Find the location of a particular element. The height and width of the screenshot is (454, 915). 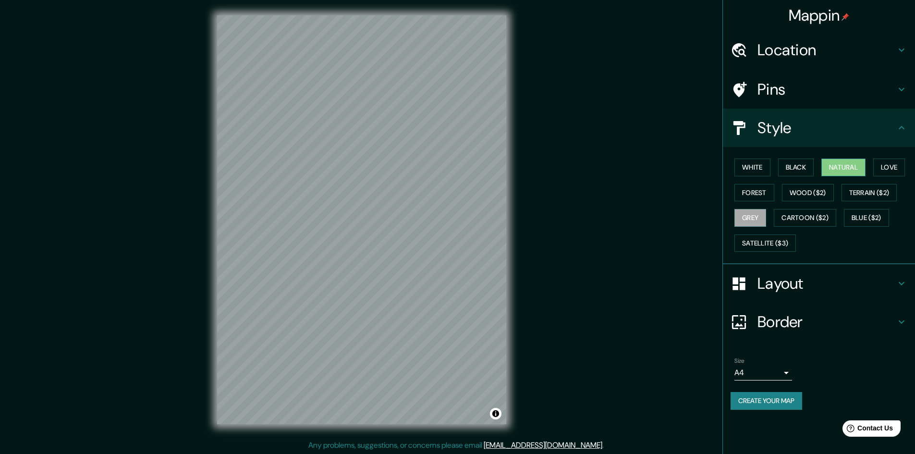

button: Terrain ($2) is located at coordinates (870, 193).